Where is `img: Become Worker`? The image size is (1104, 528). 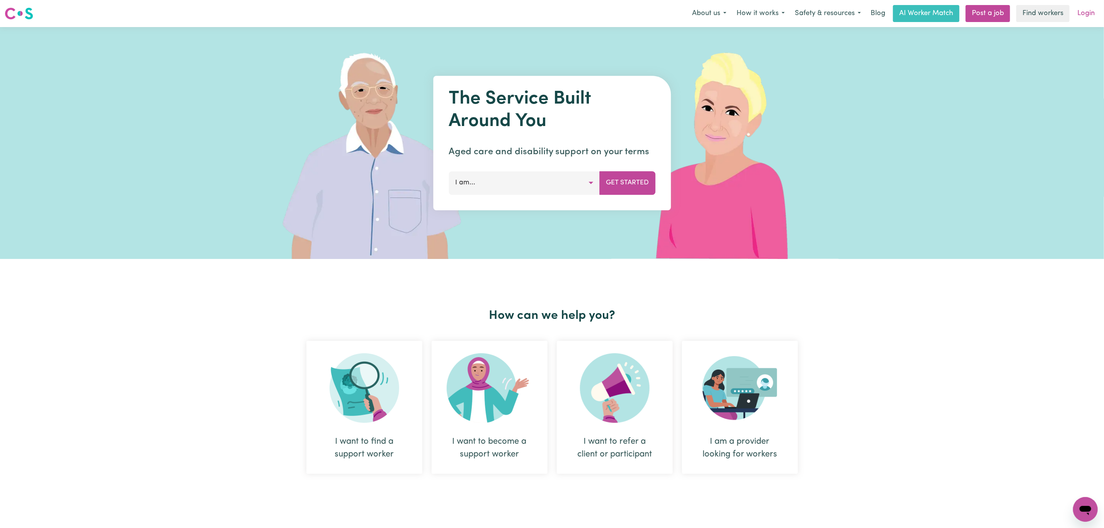
img: Become Worker is located at coordinates (490, 388).